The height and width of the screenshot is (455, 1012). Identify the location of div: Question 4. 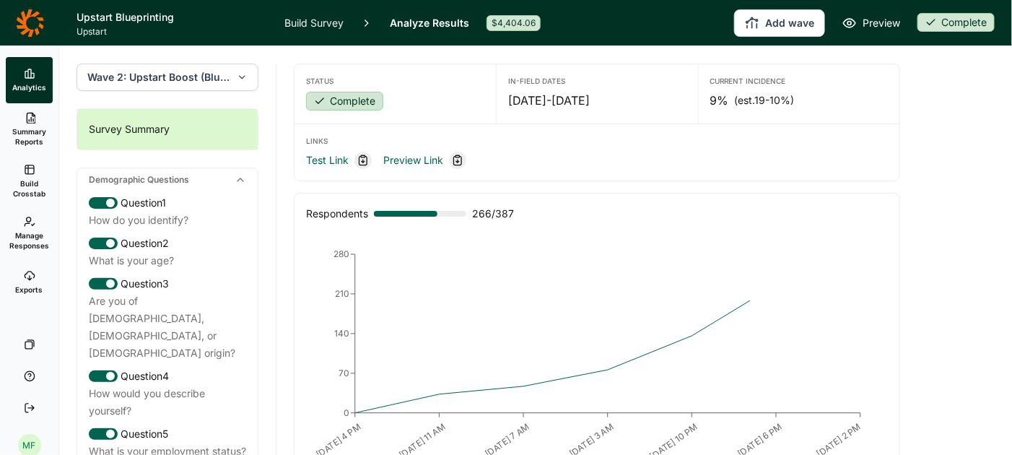
(167, 376).